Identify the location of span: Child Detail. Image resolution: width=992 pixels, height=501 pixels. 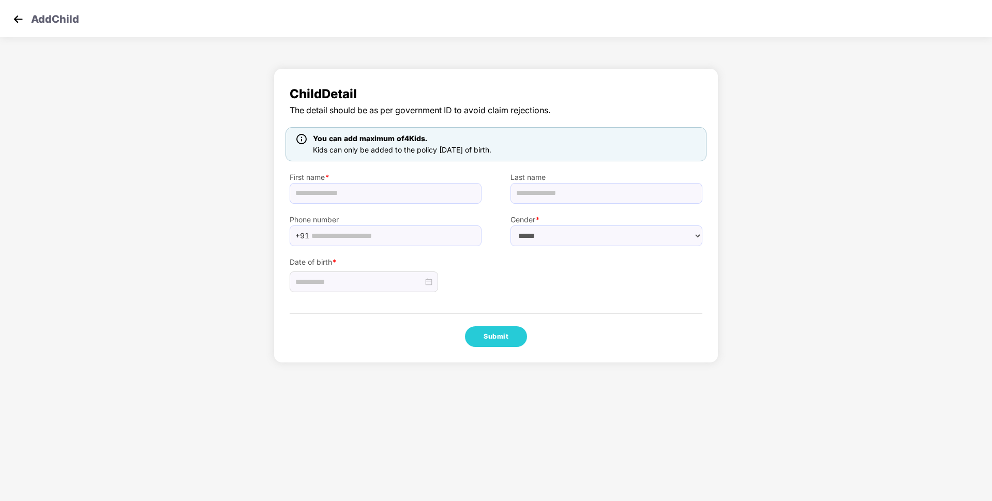
(496, 94).